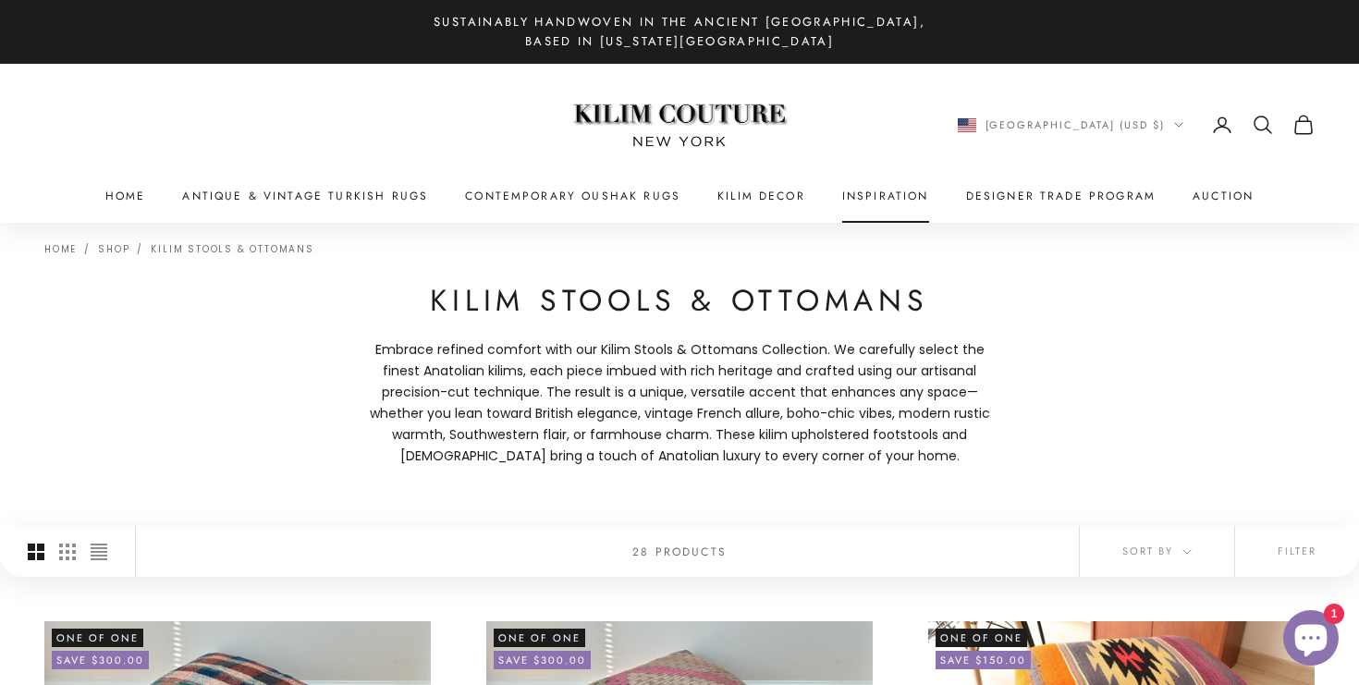 Image resolution: width=1359 pixels, height=685 pixels. Describe the element at coordinates (99, 552) in the screenshot. I see `button: Switch to compact product images` at that location.